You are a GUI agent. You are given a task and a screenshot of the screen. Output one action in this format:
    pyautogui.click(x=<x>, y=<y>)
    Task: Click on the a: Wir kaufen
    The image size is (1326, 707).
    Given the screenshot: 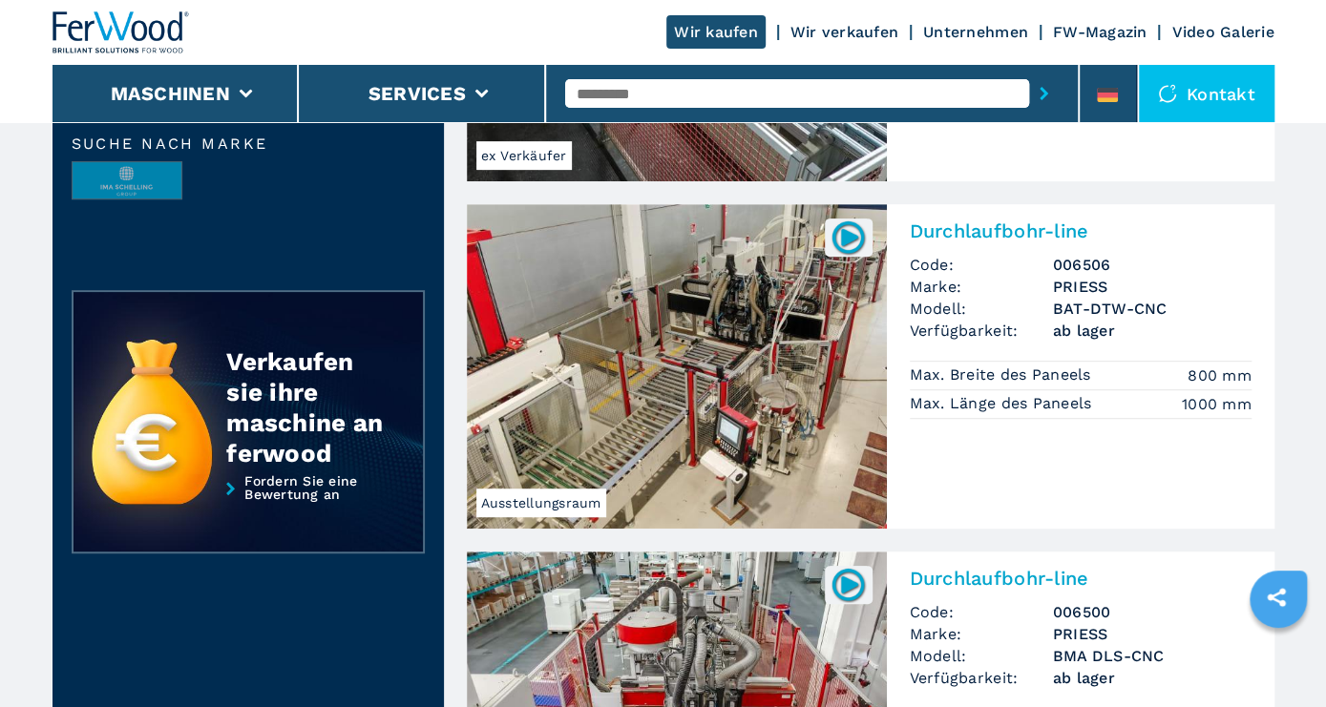 What is the action you would take?
    pyautogui.click(x=716, y=31)
    